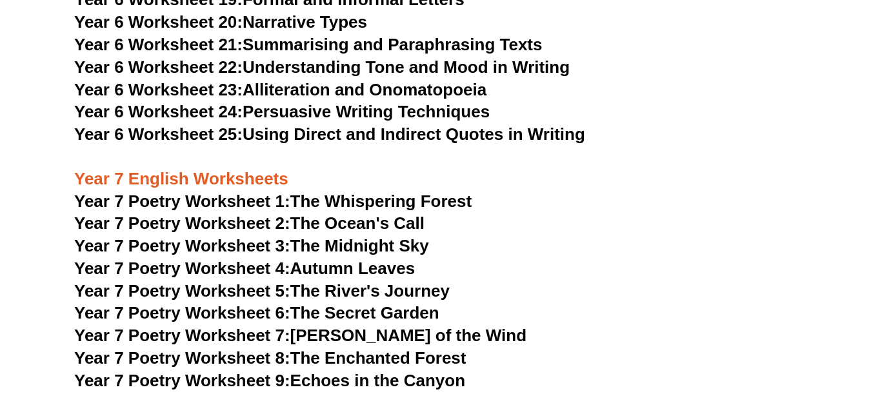 The height and width of the screenshot is (394, 871). Describe the element at coordinates (182, 381) in the screenshot. I see `span: Year 7 Poetry Worksheet 9:` at that location.